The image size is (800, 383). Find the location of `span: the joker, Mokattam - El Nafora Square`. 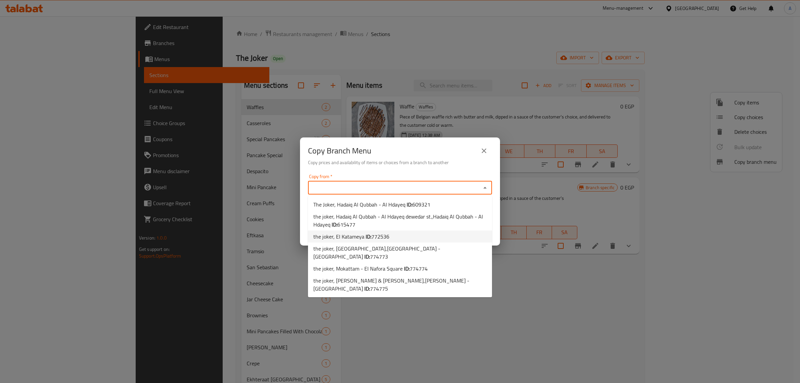

span: the joker, Mokattam - El Nafora Square is located at coordinates (370, 268).